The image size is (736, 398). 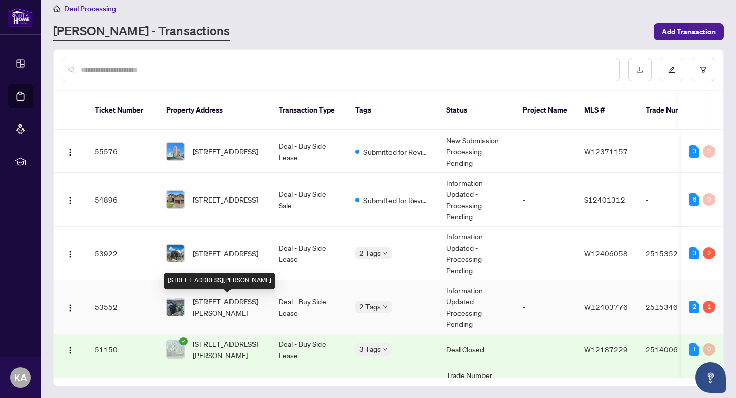 What do you see at coordinates (606, 349) in the screenshot?
I see `span: W12187229` at bounding box center [606, 349].